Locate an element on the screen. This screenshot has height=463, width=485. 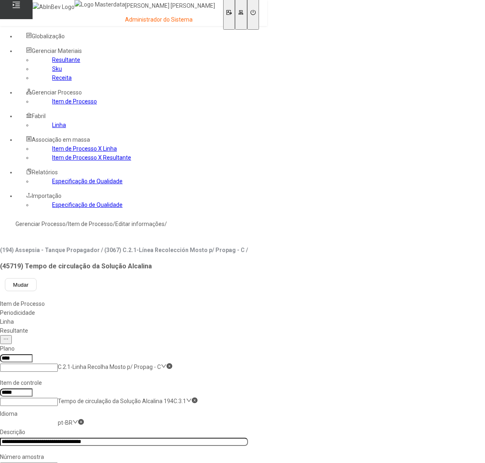
span: Fabril is located at coordinates (39, 116).